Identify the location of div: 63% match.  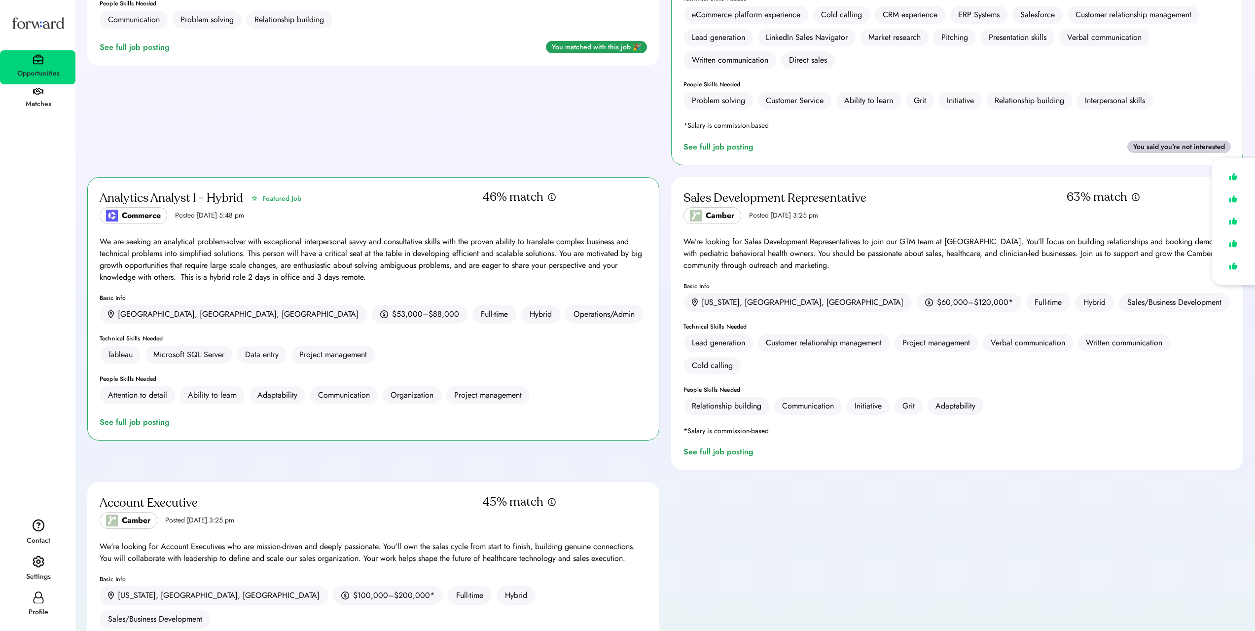
(1096, 197).